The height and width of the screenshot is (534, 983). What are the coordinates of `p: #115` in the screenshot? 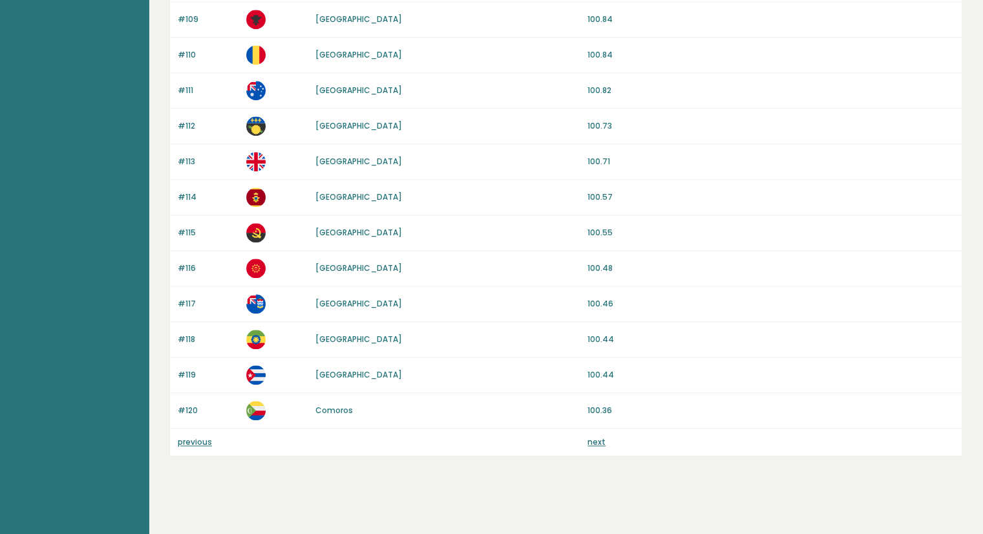 It's located at (208, 233).